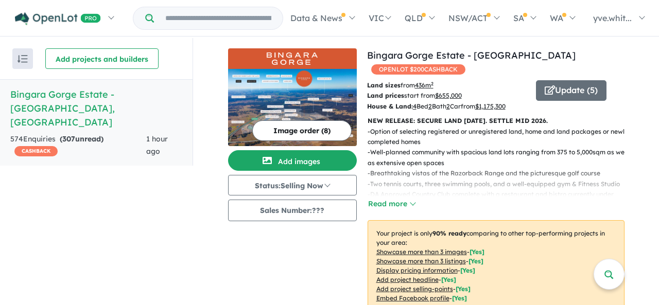  Describe the element at coordinates (407, 280) in the screenshot. I see `u: Add project headline` at that location.